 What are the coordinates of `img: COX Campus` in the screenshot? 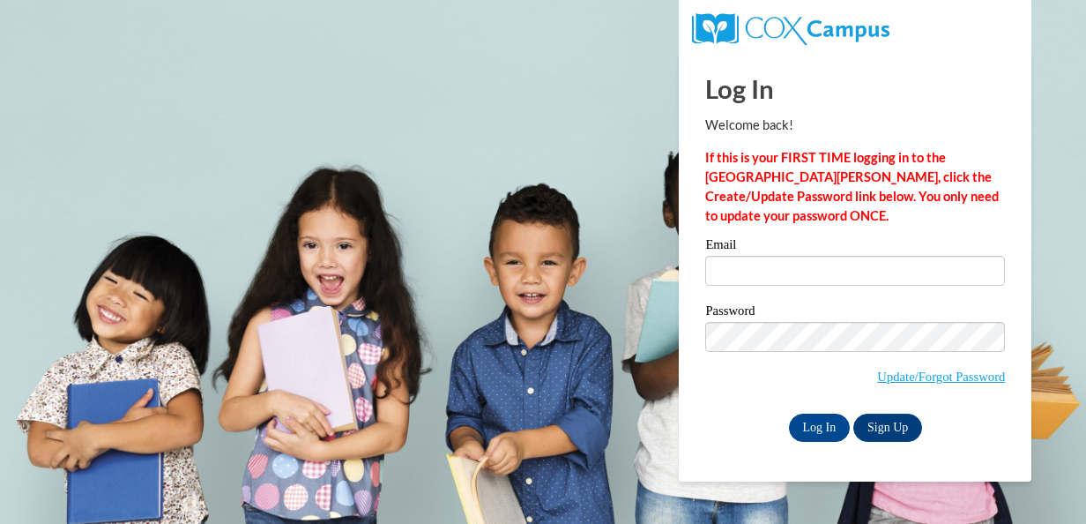 It's located at (790, 29).